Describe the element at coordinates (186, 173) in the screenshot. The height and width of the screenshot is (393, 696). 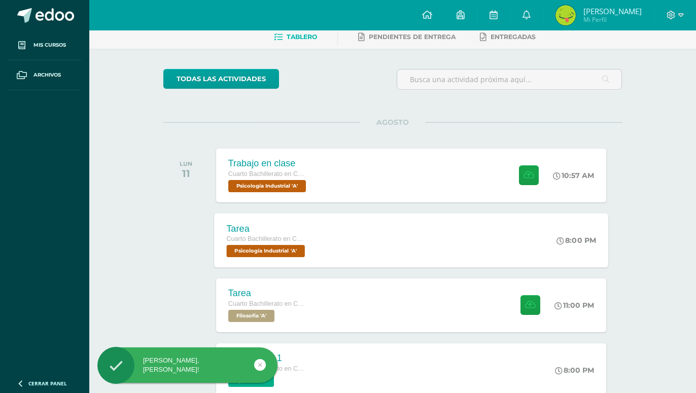
I see `div: 11` at that location.